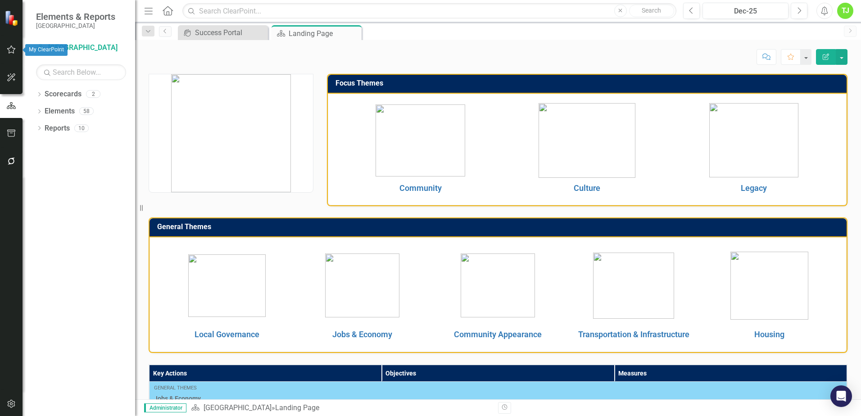 This screenshot has width=861, height=416. I want to click on h3: Focus Themes, so click(589, 83).